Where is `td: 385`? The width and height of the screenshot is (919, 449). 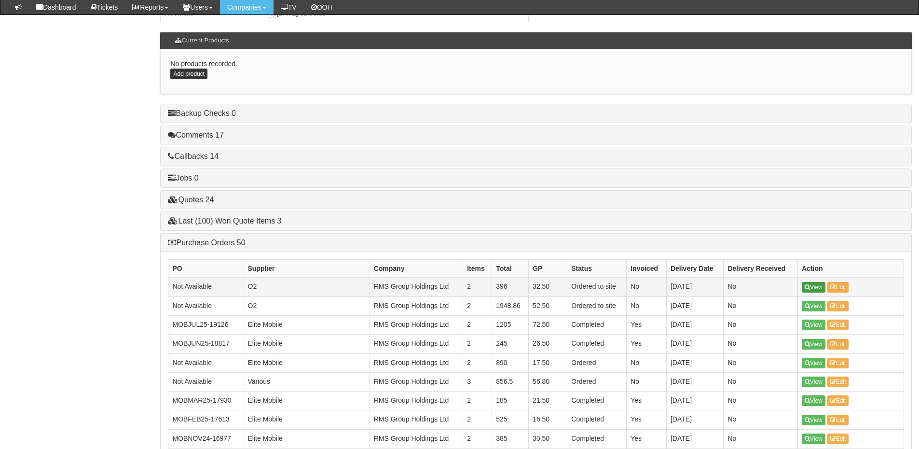
td: 385 is located at coordinates (510, 438).